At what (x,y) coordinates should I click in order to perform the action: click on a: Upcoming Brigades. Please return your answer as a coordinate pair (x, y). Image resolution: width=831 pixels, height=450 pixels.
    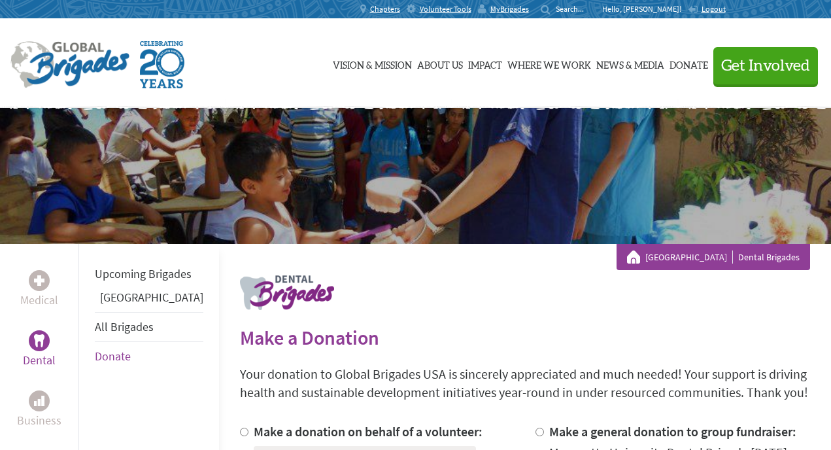
    Looking at the image, I should click on (143, 273).